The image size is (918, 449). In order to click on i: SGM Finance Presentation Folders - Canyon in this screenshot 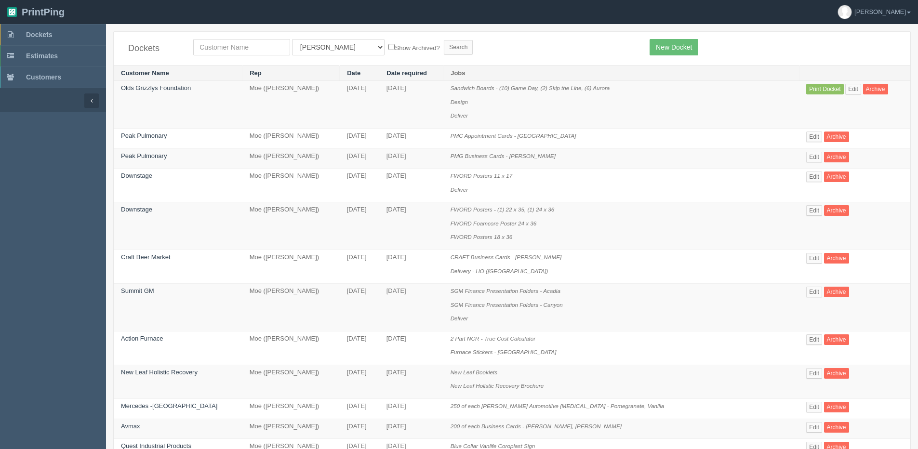, I will do `click(507, 305)`.